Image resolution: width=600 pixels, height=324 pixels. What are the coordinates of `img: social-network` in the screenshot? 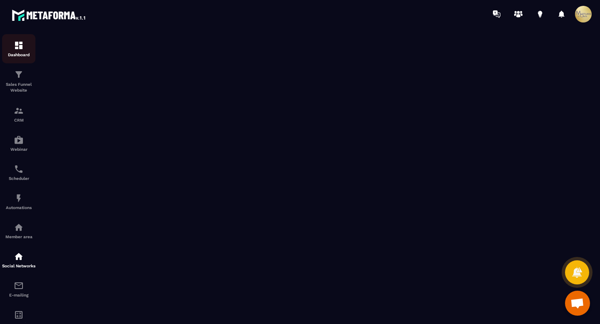 It's located at (19, 257).